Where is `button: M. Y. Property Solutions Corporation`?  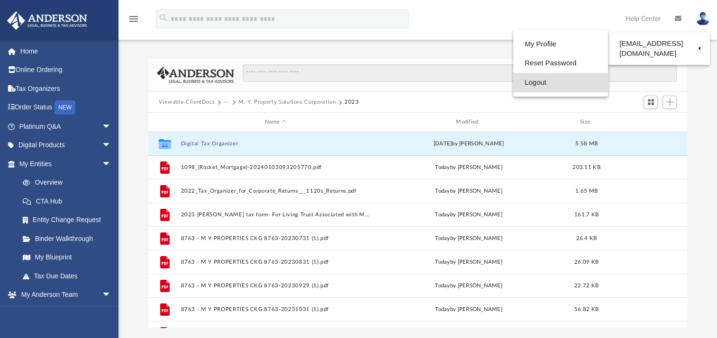
button: M. Y. Property Solutions Corporation is located at coordinates (287, 102).